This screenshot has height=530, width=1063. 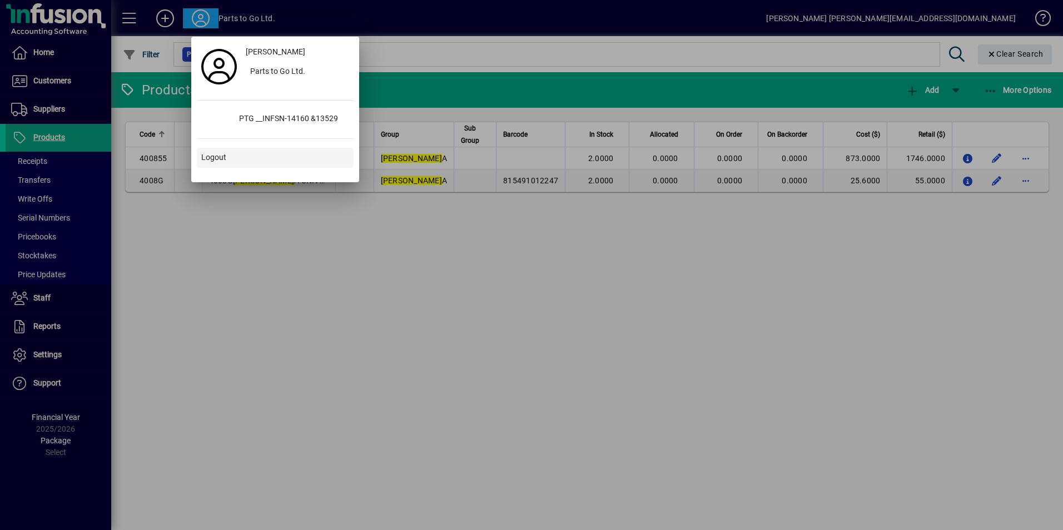 I want to click on div: Parts to Go Ltd., so click(x=297, y=72).